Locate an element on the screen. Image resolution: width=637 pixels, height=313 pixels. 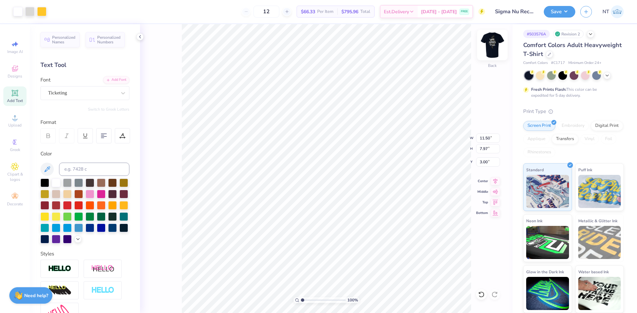
img: Water based Ink is located at coordinates (599, 294).